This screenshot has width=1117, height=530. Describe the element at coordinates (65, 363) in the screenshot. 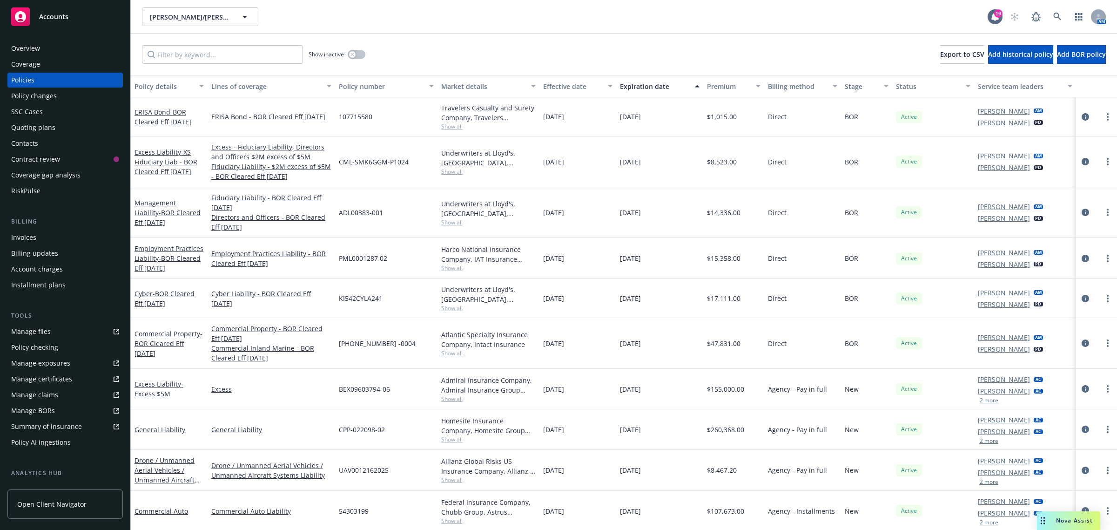

I see `a: Manage exposures` at that location.